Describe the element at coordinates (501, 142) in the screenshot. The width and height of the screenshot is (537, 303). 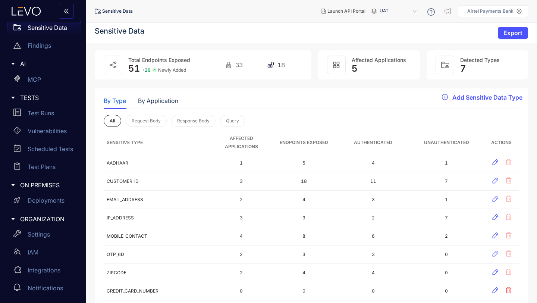
I see `th: Actions` at that location.